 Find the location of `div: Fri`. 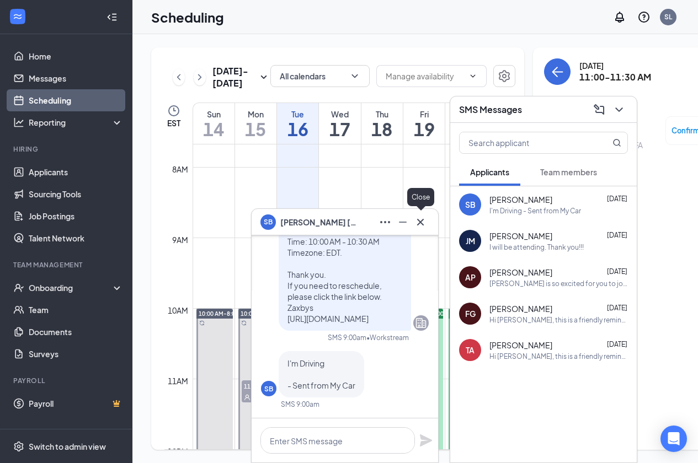

div: Fri is located at coordinates (424, 114).